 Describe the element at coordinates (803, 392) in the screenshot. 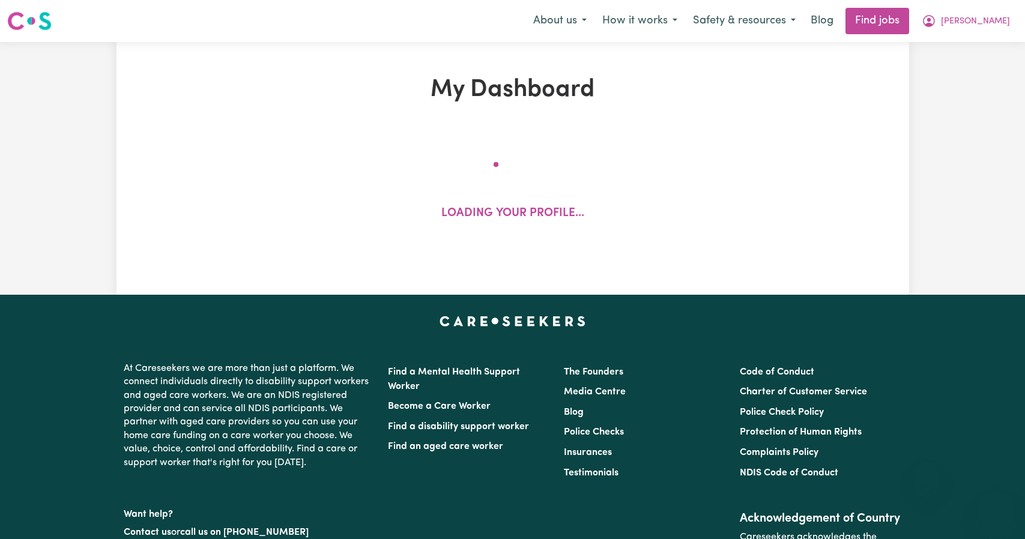

I see `a: Charter of Customer Service` at that location.